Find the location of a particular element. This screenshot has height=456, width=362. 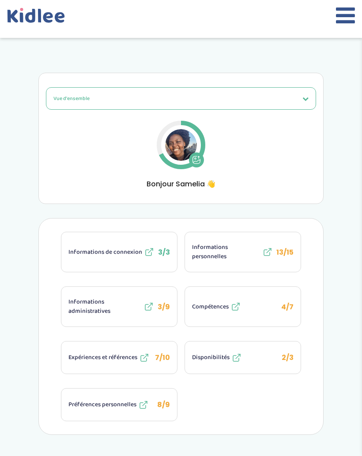

span: 7/10 is located at coordinates (162, 358).